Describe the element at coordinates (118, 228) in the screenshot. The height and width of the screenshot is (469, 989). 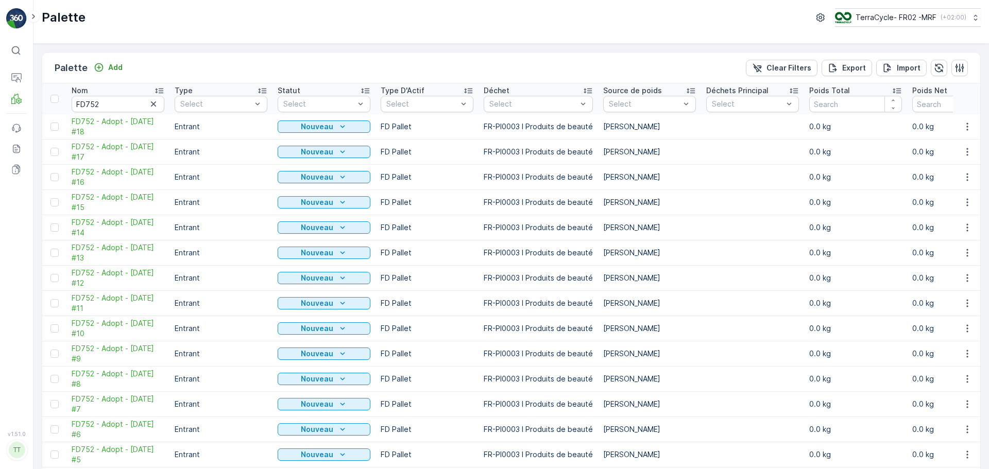
I see `a: FD752 - Adopt - 26.09.2025 #14` at that location.